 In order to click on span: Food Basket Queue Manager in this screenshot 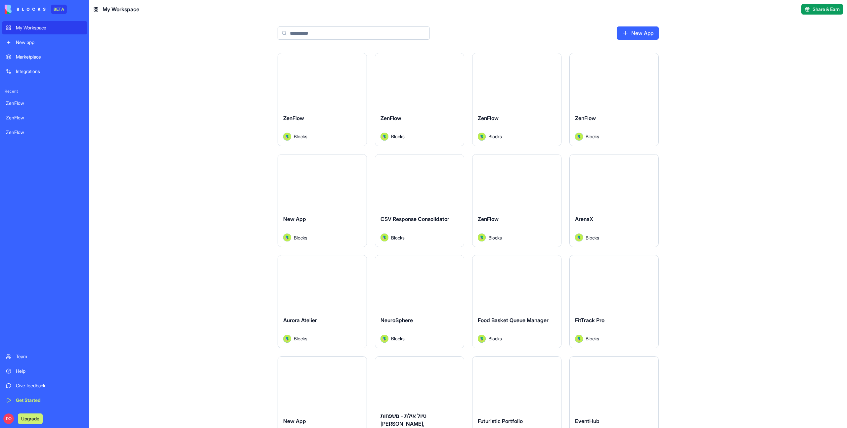, I will do `click(513, 320)`.